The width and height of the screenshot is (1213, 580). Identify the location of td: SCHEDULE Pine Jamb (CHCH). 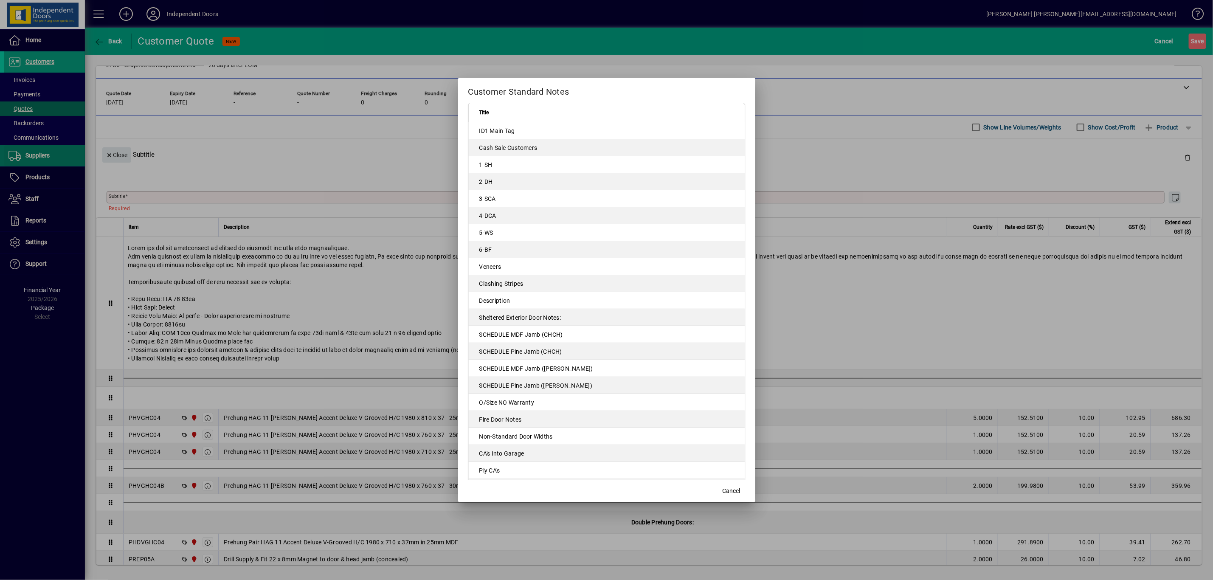
(607, 352).